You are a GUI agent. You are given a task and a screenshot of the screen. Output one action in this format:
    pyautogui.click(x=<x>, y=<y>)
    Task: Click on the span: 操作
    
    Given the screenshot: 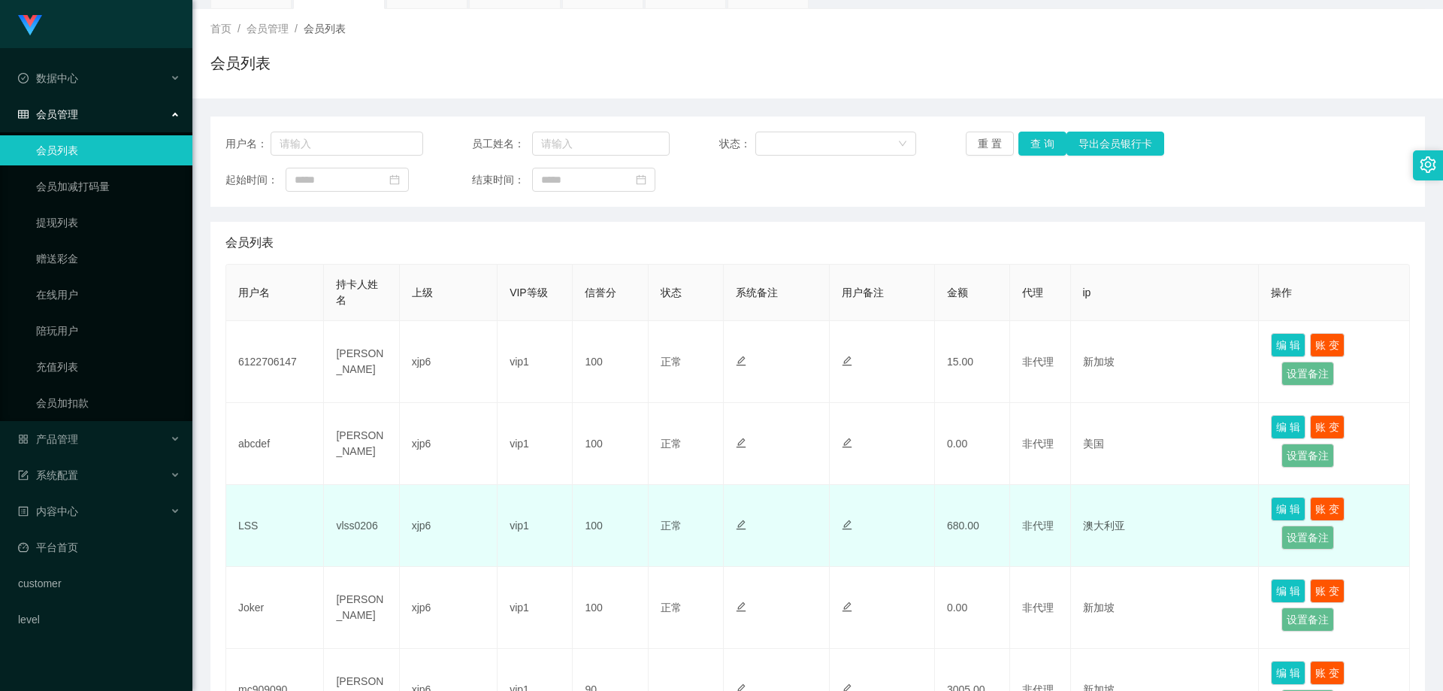 What is the action you would take?
    pyautogui.click(x=1281, y=292)
    